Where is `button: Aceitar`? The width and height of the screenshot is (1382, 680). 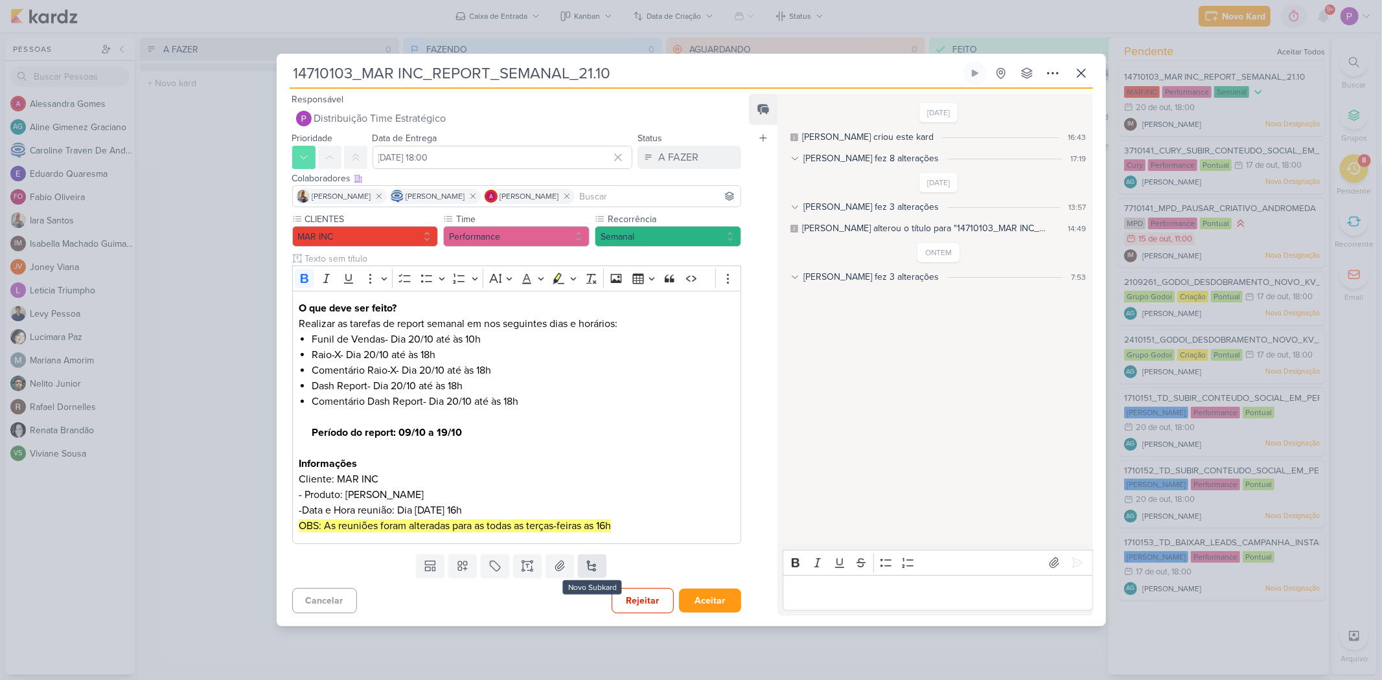 button: Aceitar is located at coordinates (710, 600).